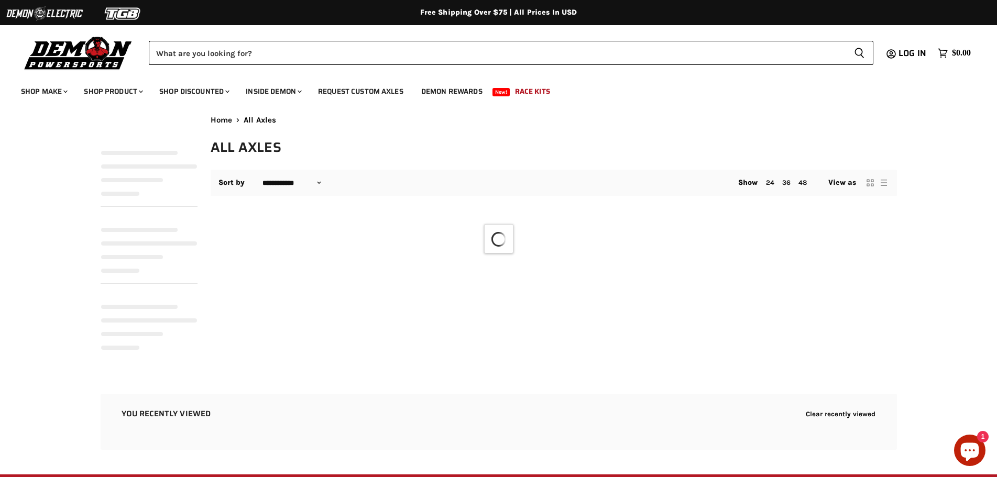 This screenshot has width=997, height=477. I want to click on a: Demon Rewards, so click(452, 91).